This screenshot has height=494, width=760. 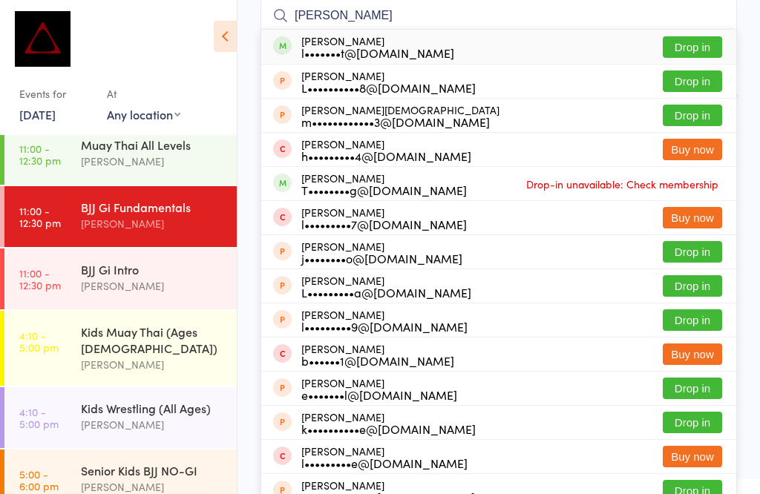 What do you see at coordinates (622, 184) in the screenshot?
I see `span: Drop-in unavailable: Check membership` at bounding box center [622, 184].